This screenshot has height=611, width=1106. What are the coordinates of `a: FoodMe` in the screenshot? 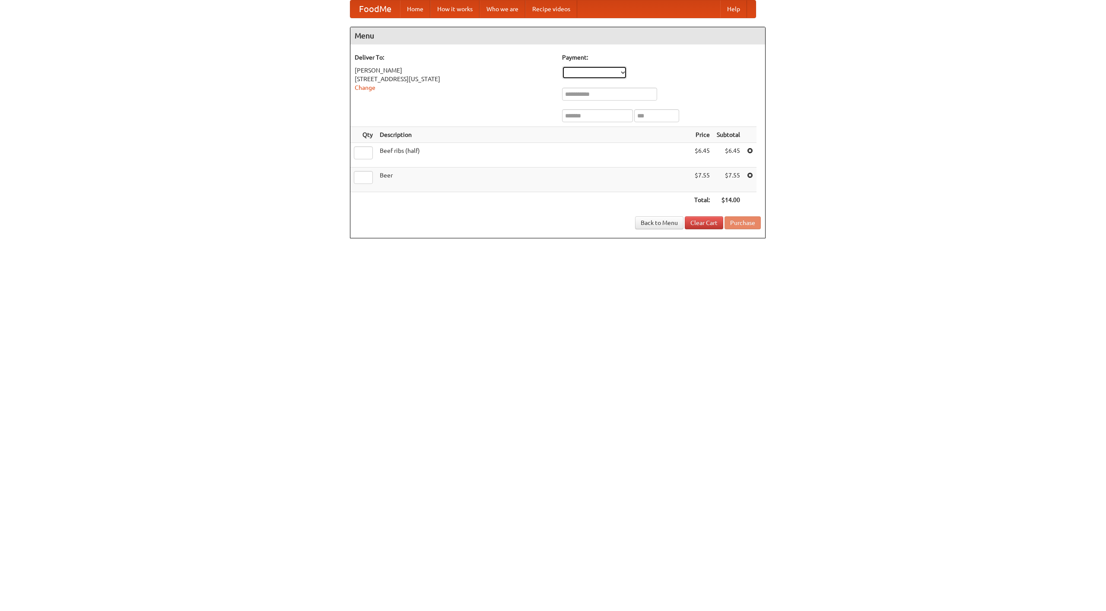 It's located at (375, 9).